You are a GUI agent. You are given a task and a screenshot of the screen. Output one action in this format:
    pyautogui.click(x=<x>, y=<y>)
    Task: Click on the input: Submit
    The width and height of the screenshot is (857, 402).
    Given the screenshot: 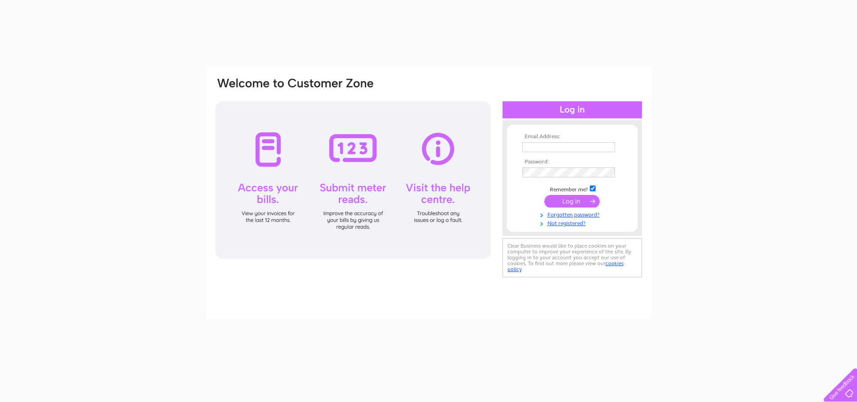 What is the action you would take?
    pyautogui.click(x=572, y=201)
    